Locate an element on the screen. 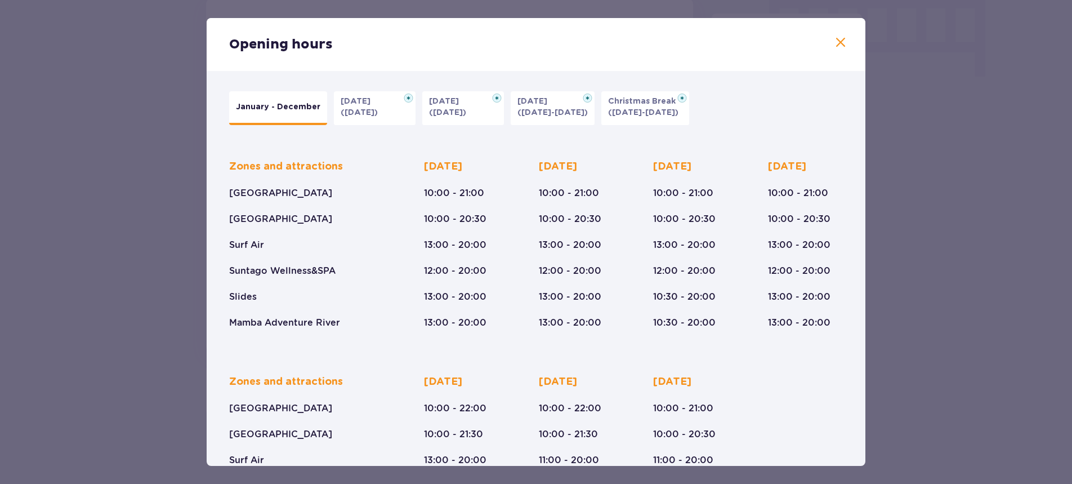 Image resolution: width=1072 pixels, height=484 pixels. p: Mamba Adventure River is located at coordinates (284, 323).